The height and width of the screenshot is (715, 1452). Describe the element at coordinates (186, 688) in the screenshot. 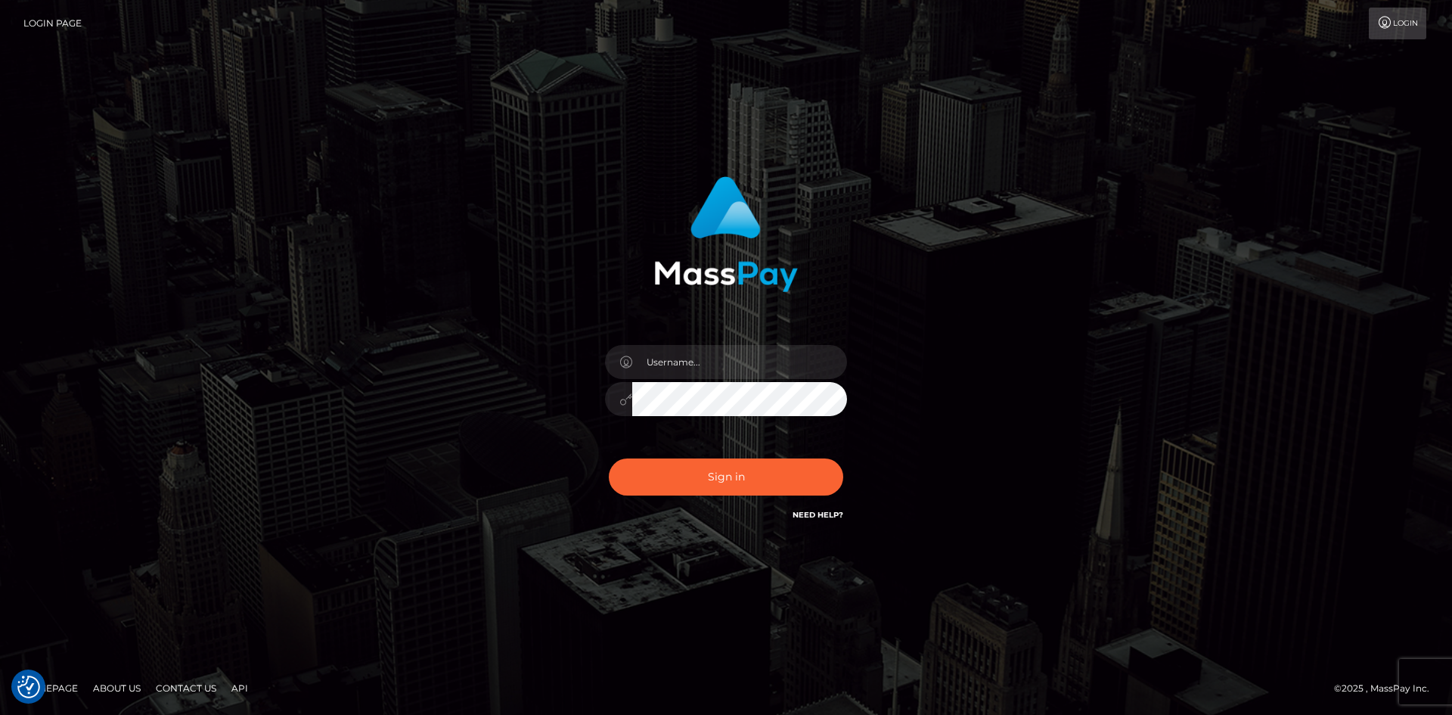

I see `a: Contact Us` at that location.